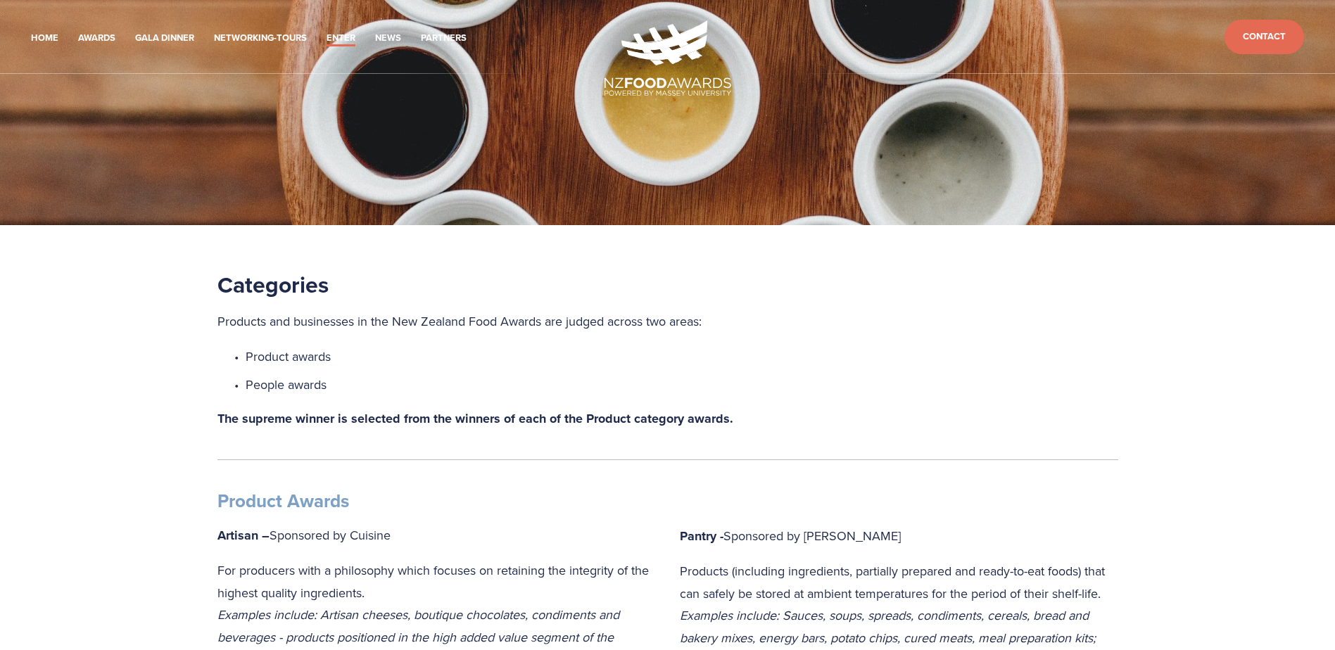 The height and width of the screenshot is (650, 1335). What do you see at coordinates (165, 38) in the screenshot?
I see `a: Gala Dinner` at bounding box center [165, 38].